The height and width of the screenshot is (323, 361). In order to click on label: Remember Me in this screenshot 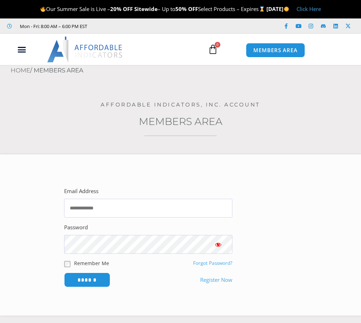, I will do `click(91, 263)`.